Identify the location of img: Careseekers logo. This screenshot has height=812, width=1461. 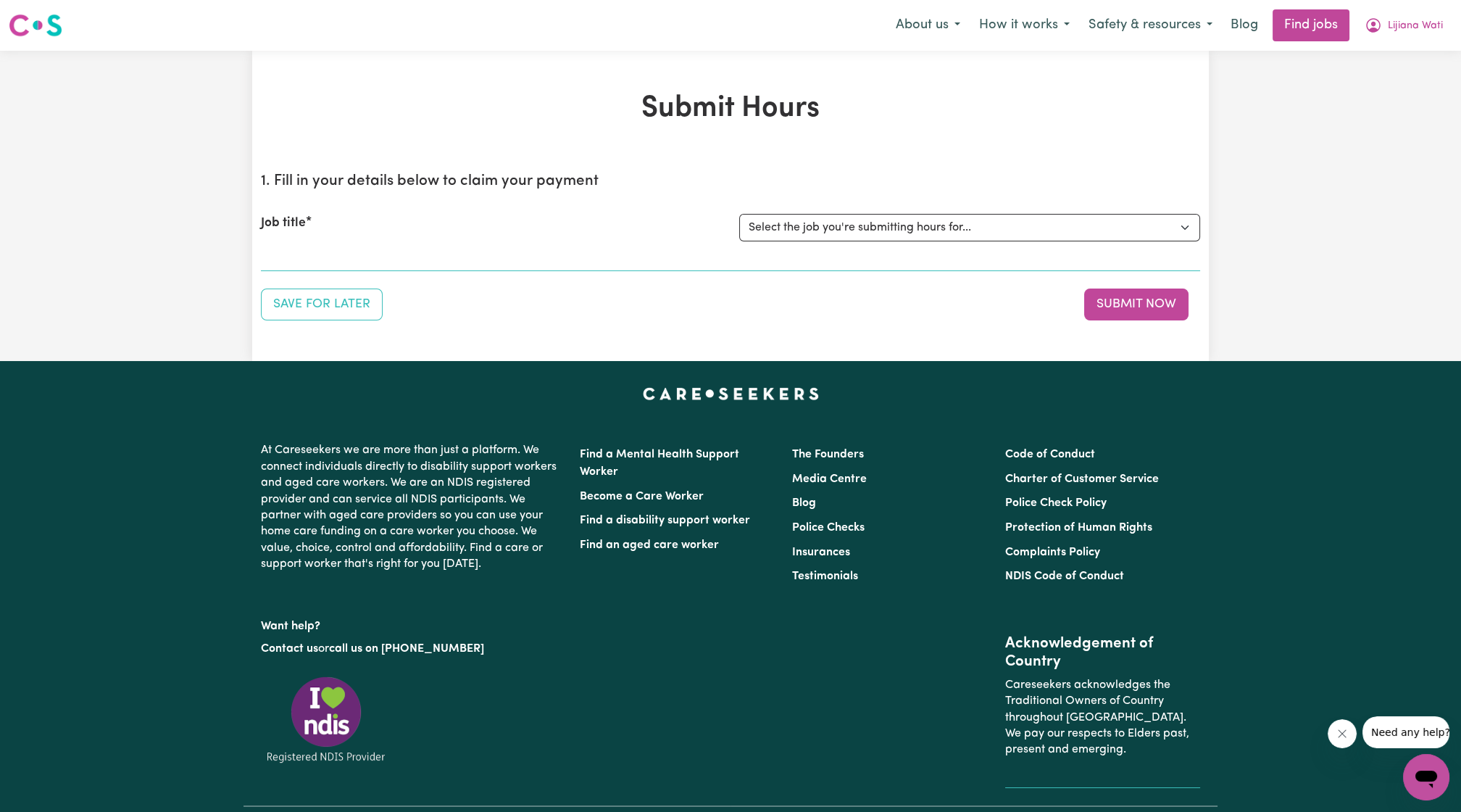
(36, 25).